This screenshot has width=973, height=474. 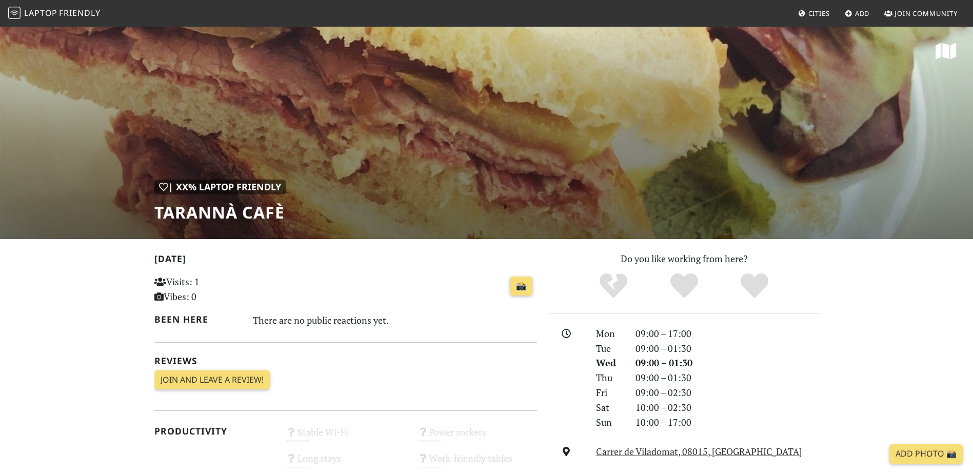 I want to click on img: LaptopFriendly, so click(x=14, y=13).